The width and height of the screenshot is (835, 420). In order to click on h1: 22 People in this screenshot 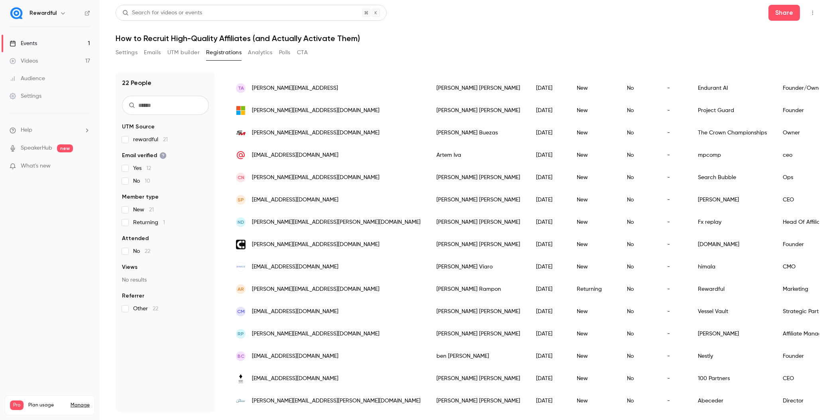, I will do `click(137, 83)`.